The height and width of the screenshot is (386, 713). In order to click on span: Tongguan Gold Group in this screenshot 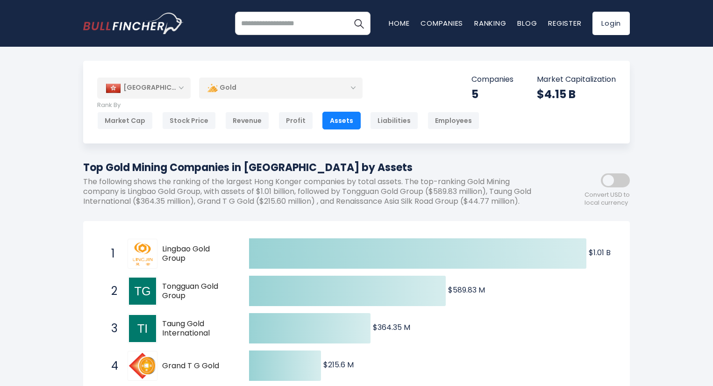, I will do `click(197, 292)`.